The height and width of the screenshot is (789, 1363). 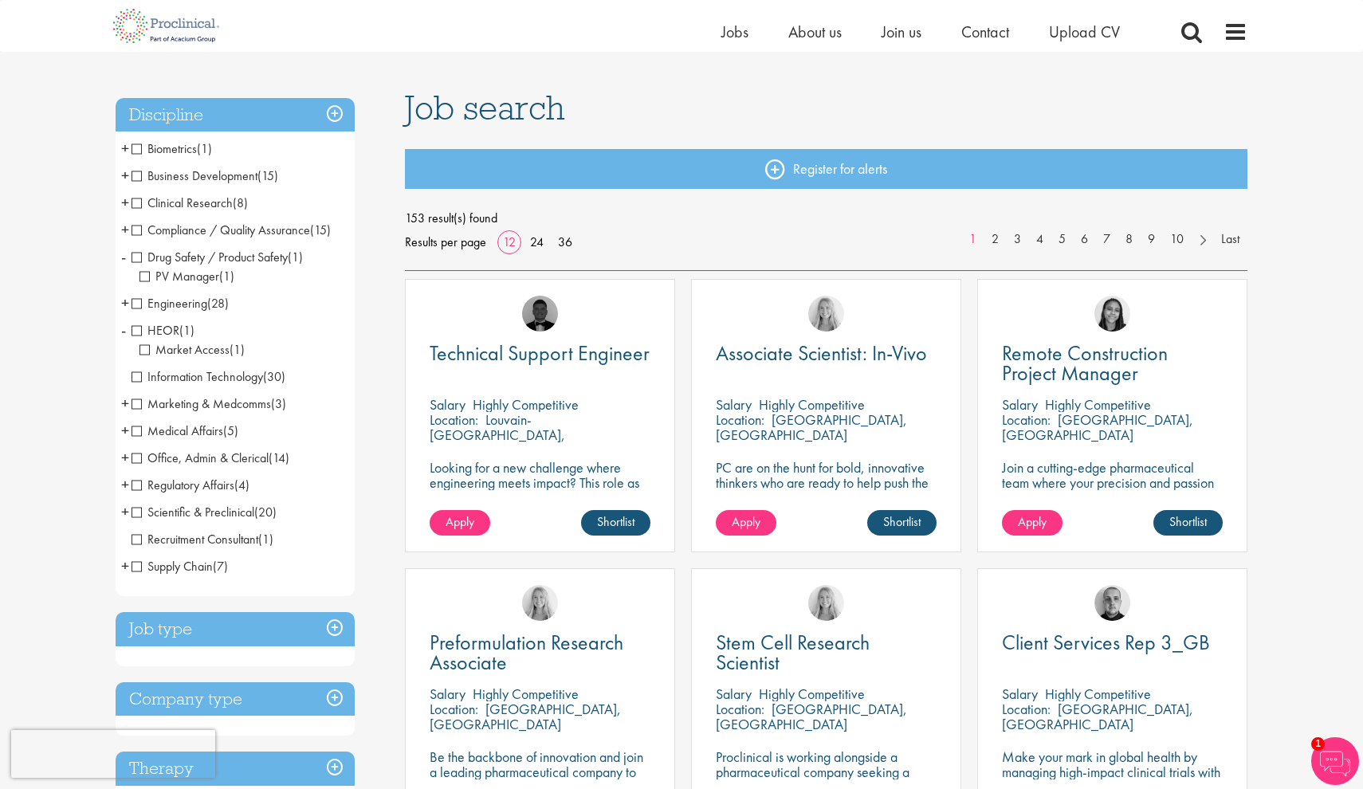 What do you see at coordinates (1317, 744) in the screenshot?
I see `span: 1` at bounding box center [1317, 744].